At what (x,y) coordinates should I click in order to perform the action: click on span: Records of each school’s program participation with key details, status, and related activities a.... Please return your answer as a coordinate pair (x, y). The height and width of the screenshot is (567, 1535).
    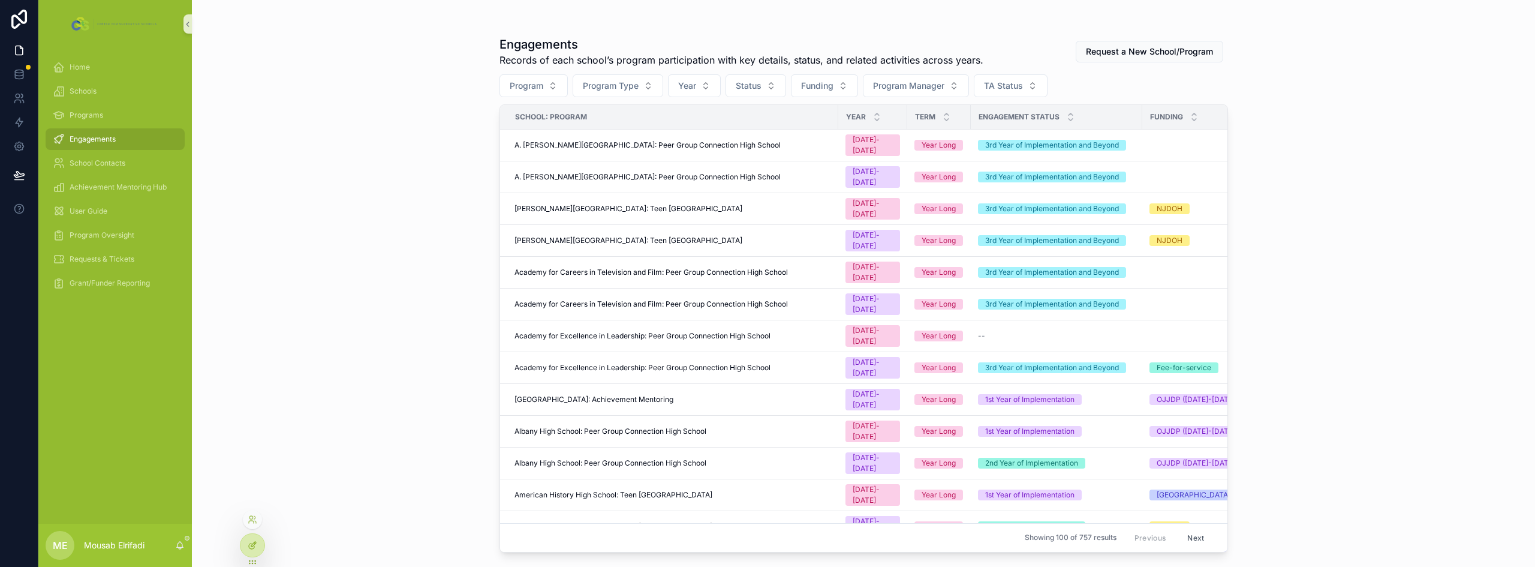
    Looking at the image, I should click on (741, 60).